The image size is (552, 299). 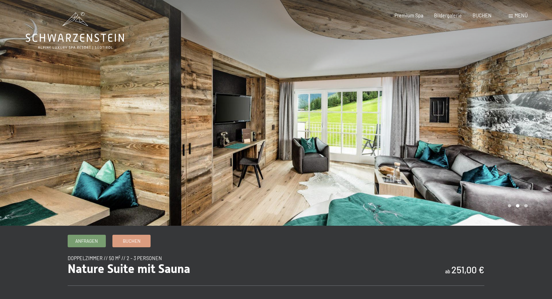 What do you see at coordinates (448, 15) in the screenshot?
I see `span: Bildergalerie` at bounding box center [448, 15].